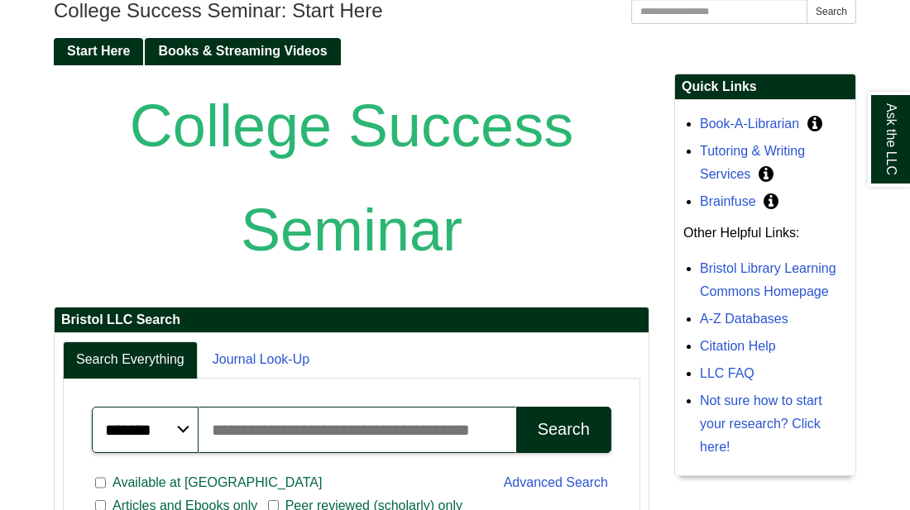  Describe the element at coordinates (242, 51) in the screenshot. I see `a: Books & Streaming Videos` at that location.